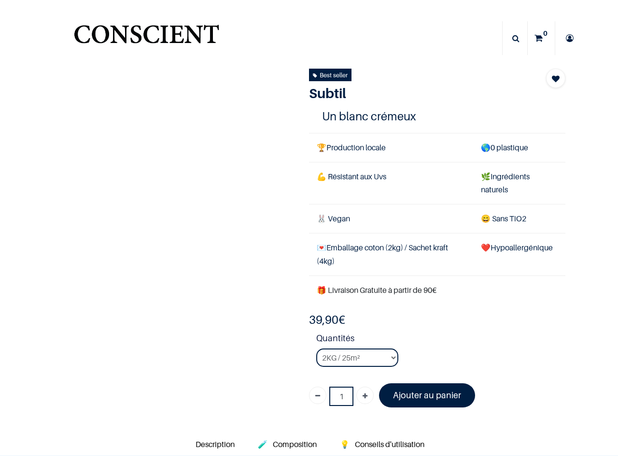 This screenshot has width=618, height=464. I want to click on span: Conseils d'utilisation, so click(390, 444).